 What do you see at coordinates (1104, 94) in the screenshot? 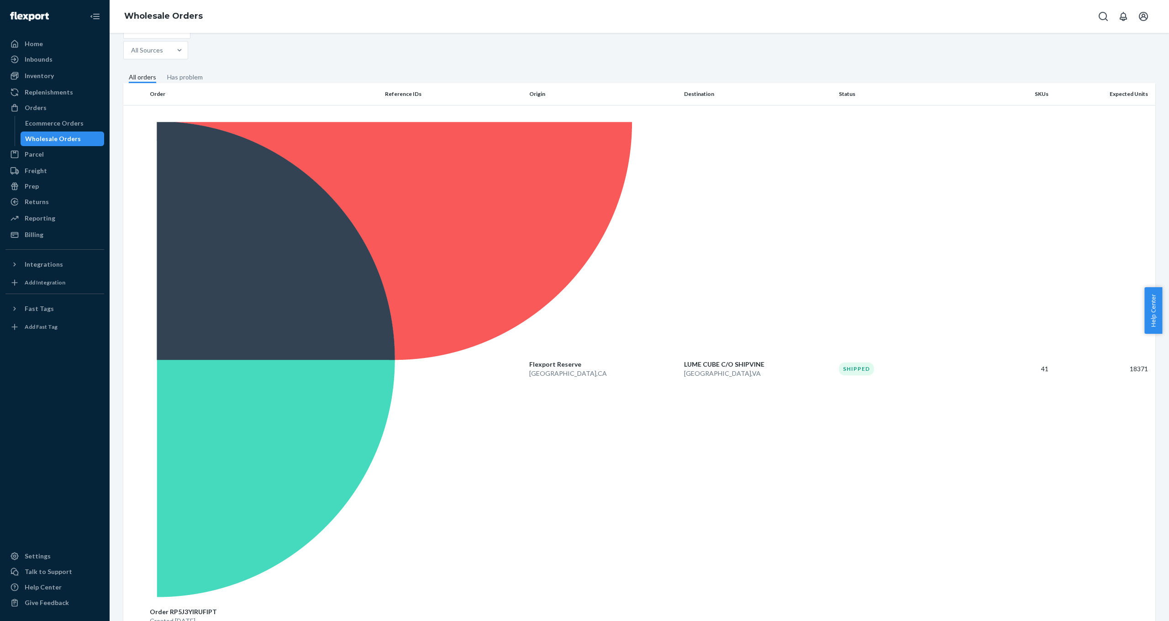
I see `th: Expected Units` at bounding box center [1104, 94].